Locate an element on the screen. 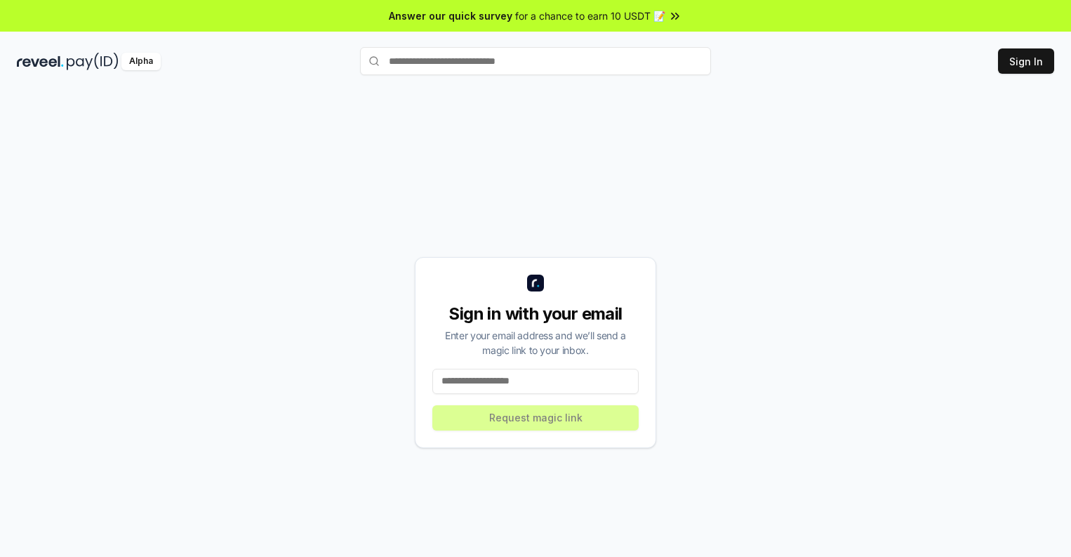  span: Answer our quick survey is located at coordinates (451, 15).